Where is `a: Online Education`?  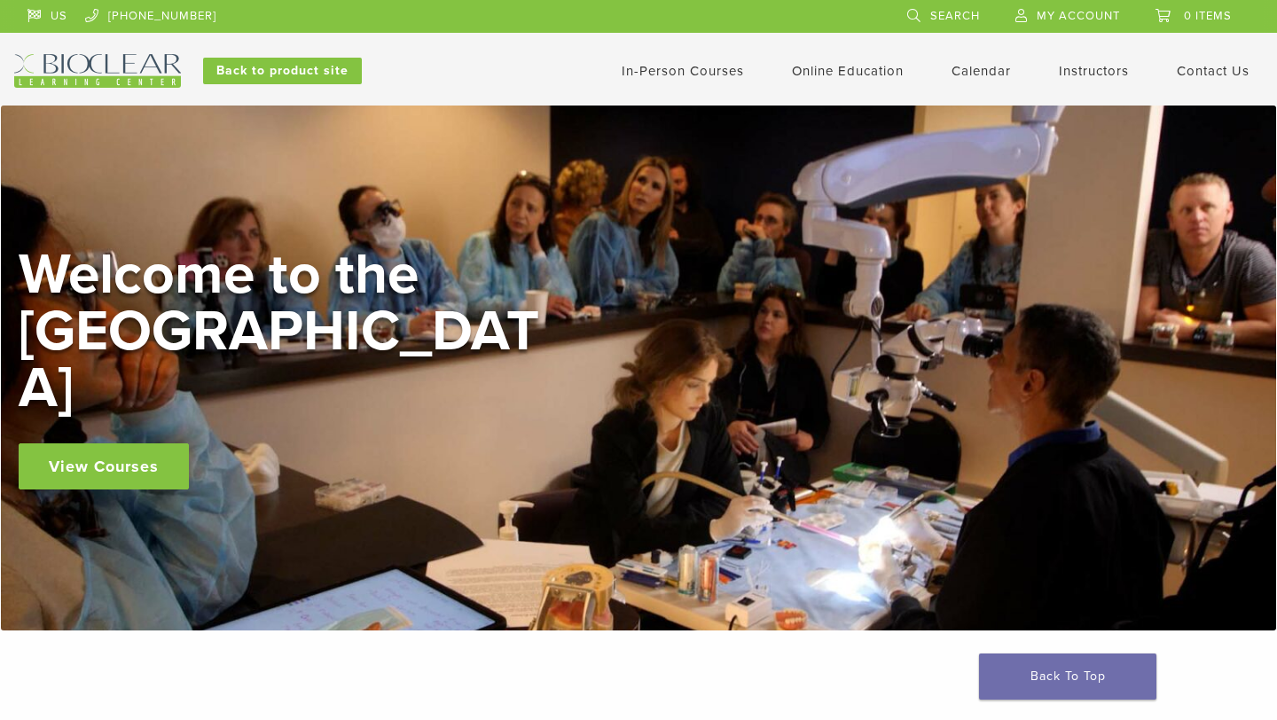 a: Online Education is located at coordinates (848, 71).